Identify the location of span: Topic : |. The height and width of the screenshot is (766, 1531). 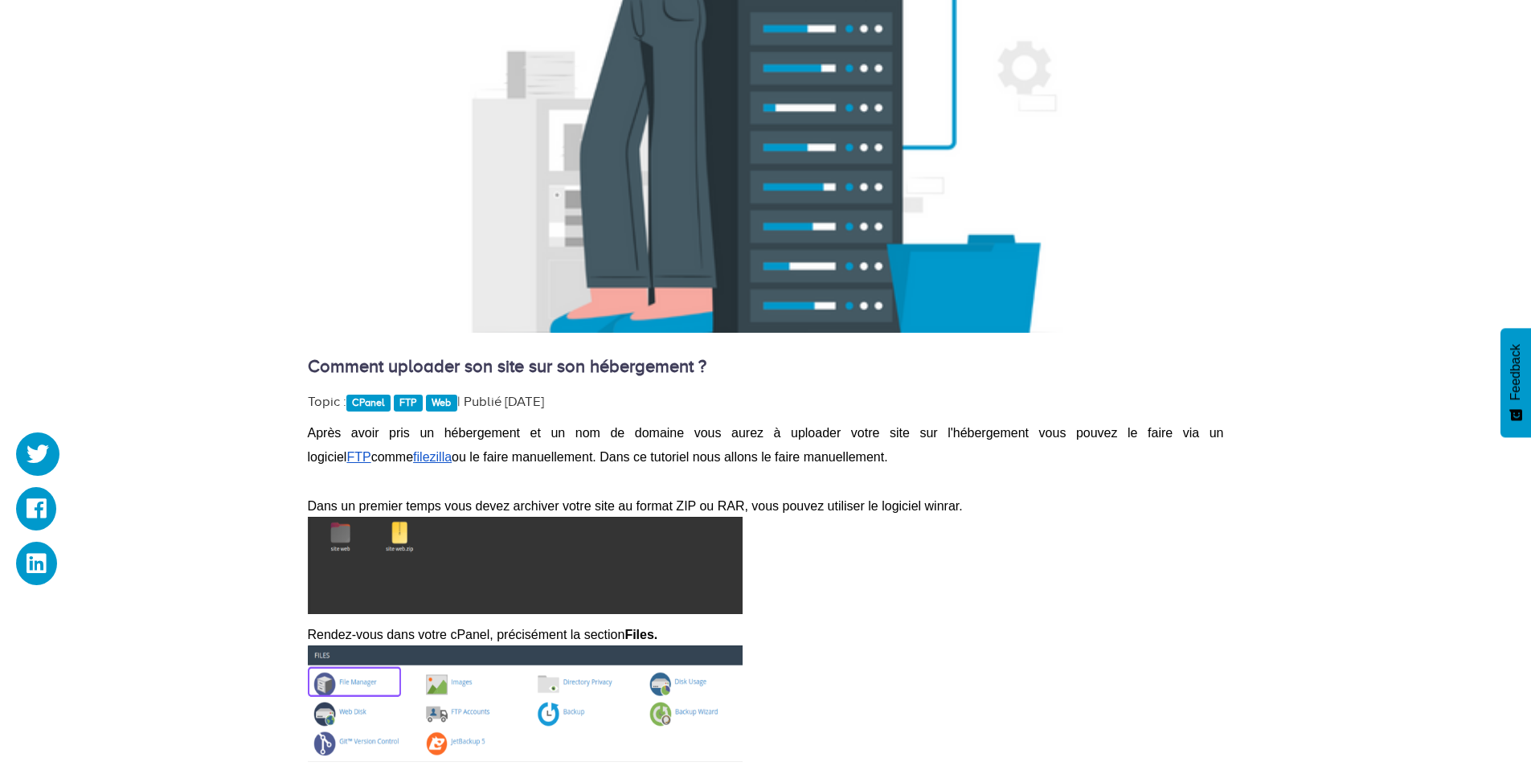
(384, 401).